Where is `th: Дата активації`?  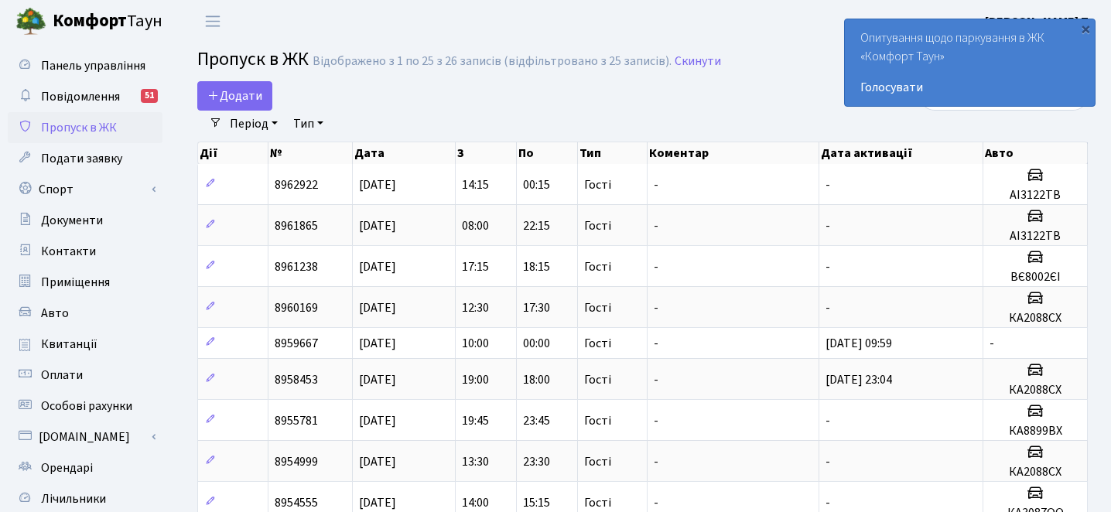 th: Дата активації is located at coordinates (901, 153).